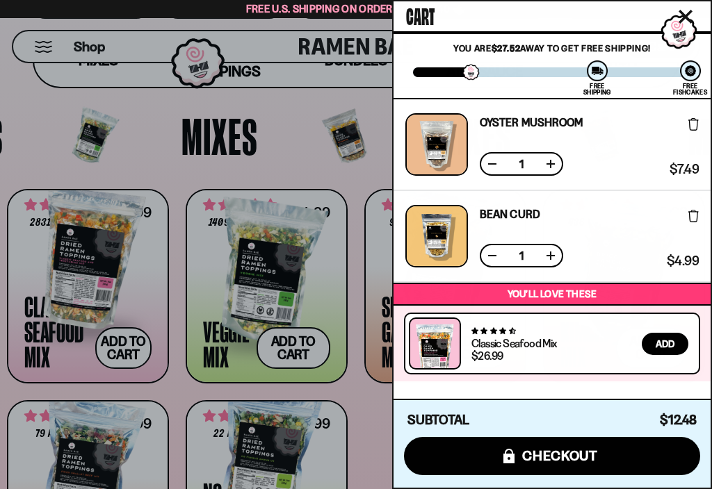  Describe the element at coordinates (664, 344) in the screenshot. I see `button: Add` at that location.